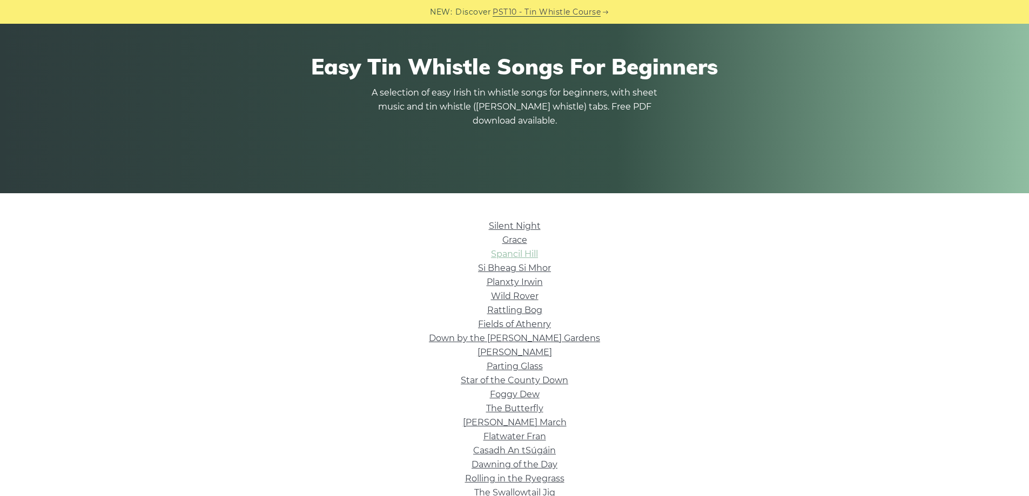 Image resolution: width=1029 pixels, height=496 pixels. What do you see at coordinates (515, 436) in the screenshot?
I see `a: Flatwater Fran` at bounding box center [515, 436].